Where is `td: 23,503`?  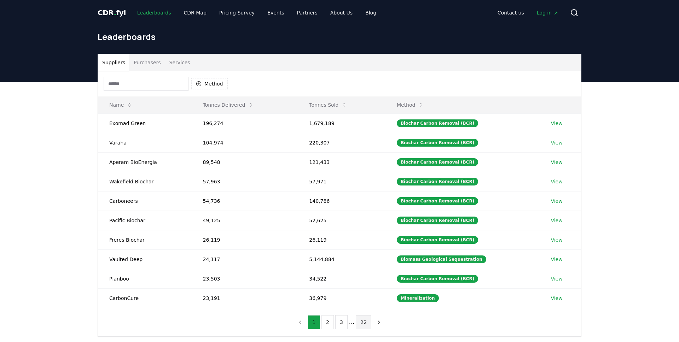 td: 23,503 is located at coordinates (244, 279).